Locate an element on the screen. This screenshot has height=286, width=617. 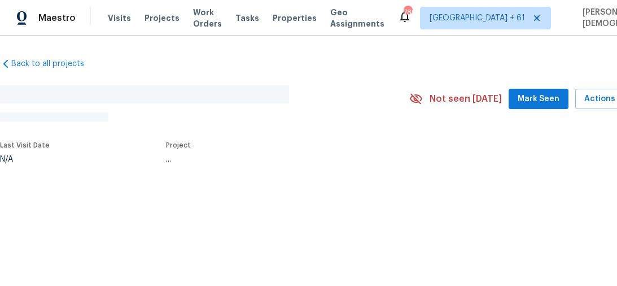
button: Mark Seen is located at coordinates (538, 99).